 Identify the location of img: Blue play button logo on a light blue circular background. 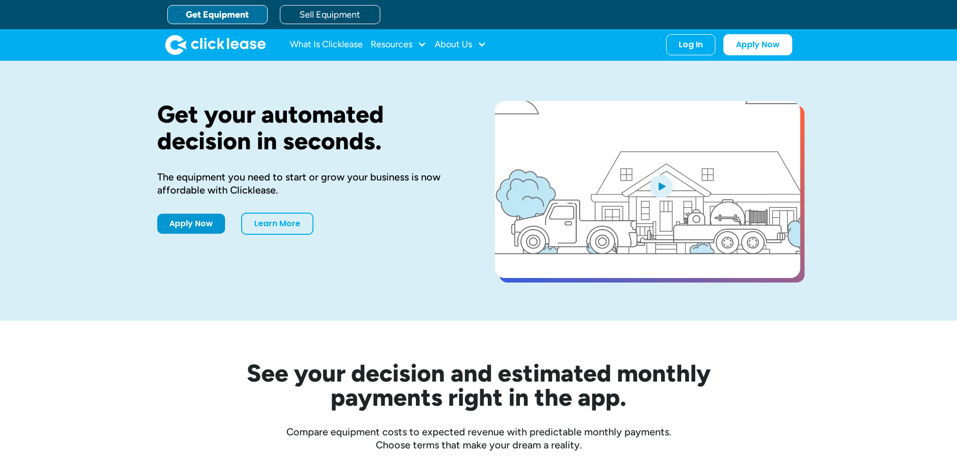
(661, 186).